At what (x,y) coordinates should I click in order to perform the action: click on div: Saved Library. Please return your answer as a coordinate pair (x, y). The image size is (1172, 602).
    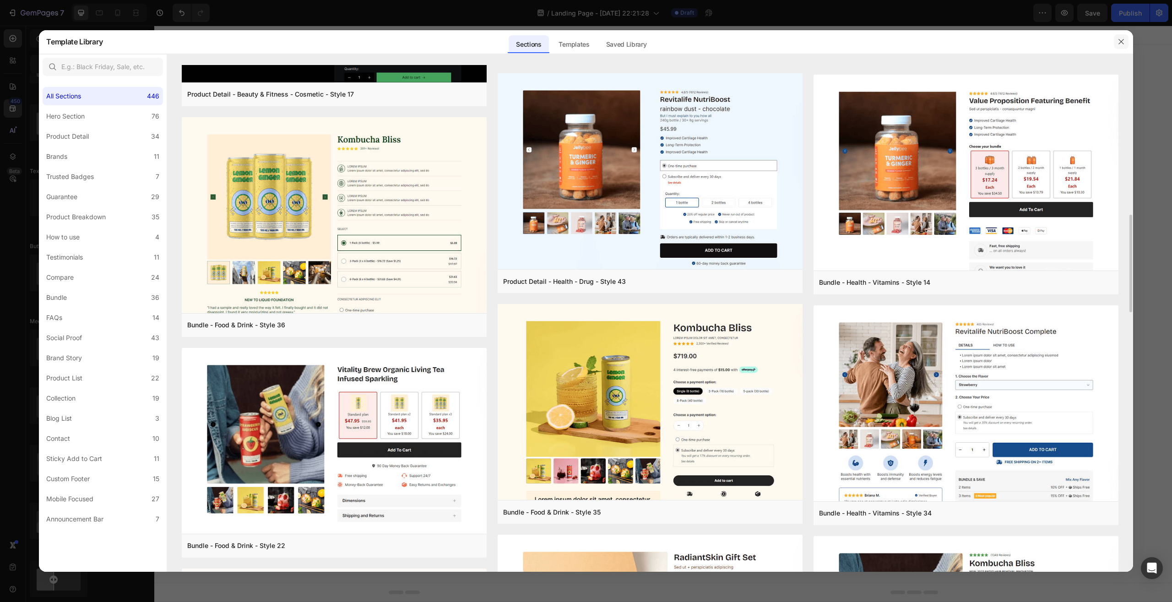
    Looking at the image, I should click on (626, 44).